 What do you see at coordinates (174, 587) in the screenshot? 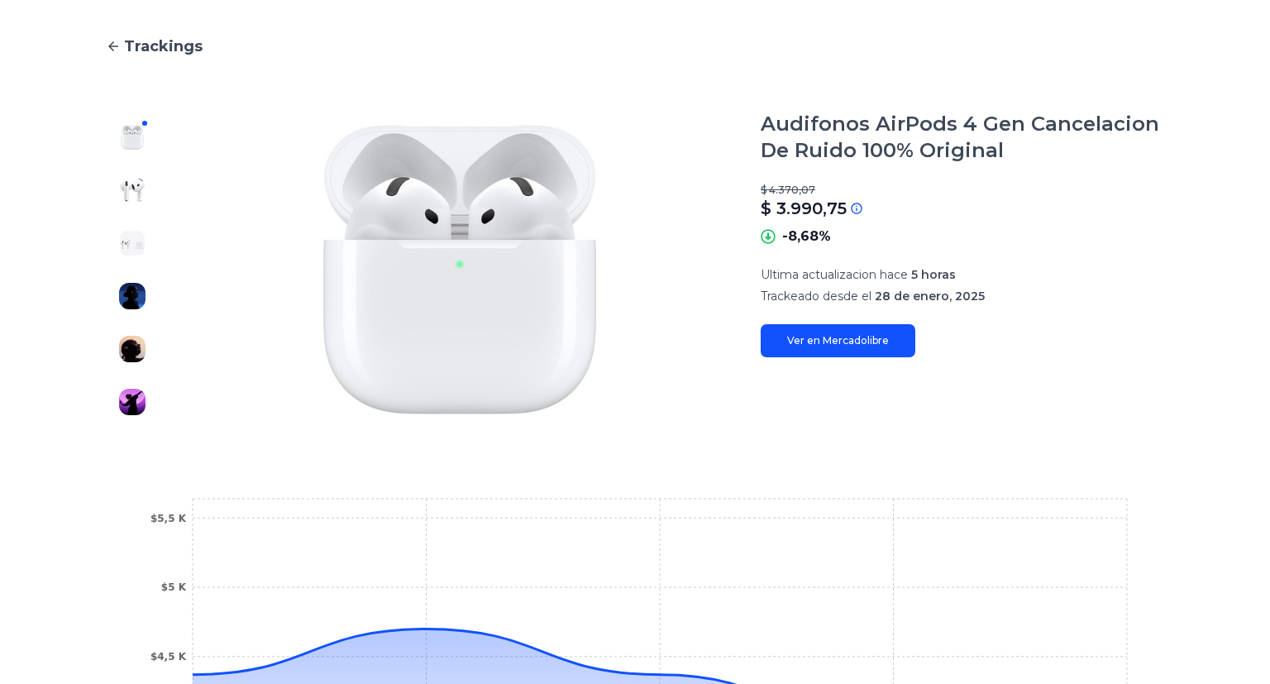
I see `tspan: $5 K` at bounding box center [174, 587].